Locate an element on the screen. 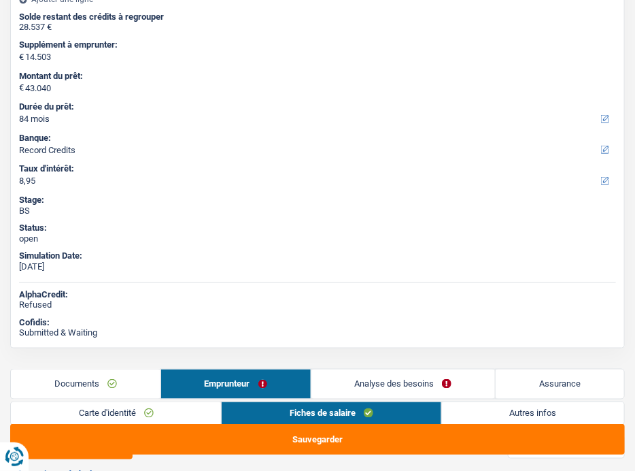 Image resolution: width=635 pixels, height=471 pixels. a: Fiches de salaire is located at coordinates (331, 413).